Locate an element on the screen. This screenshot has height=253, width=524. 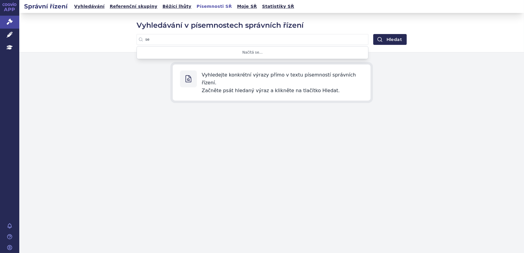
a: Písemnosti SŘ is located at coordinates (214, 6).